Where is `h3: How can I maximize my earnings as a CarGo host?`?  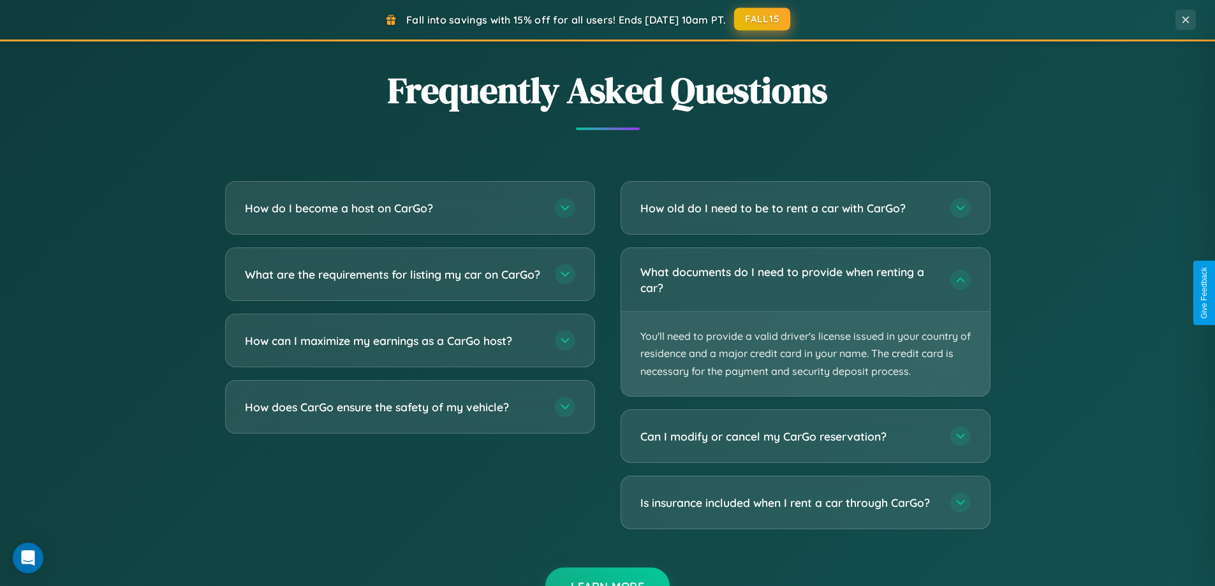 h3: How can I maximize my earnings as a CarGo host? is located at coordinates (393, 340).